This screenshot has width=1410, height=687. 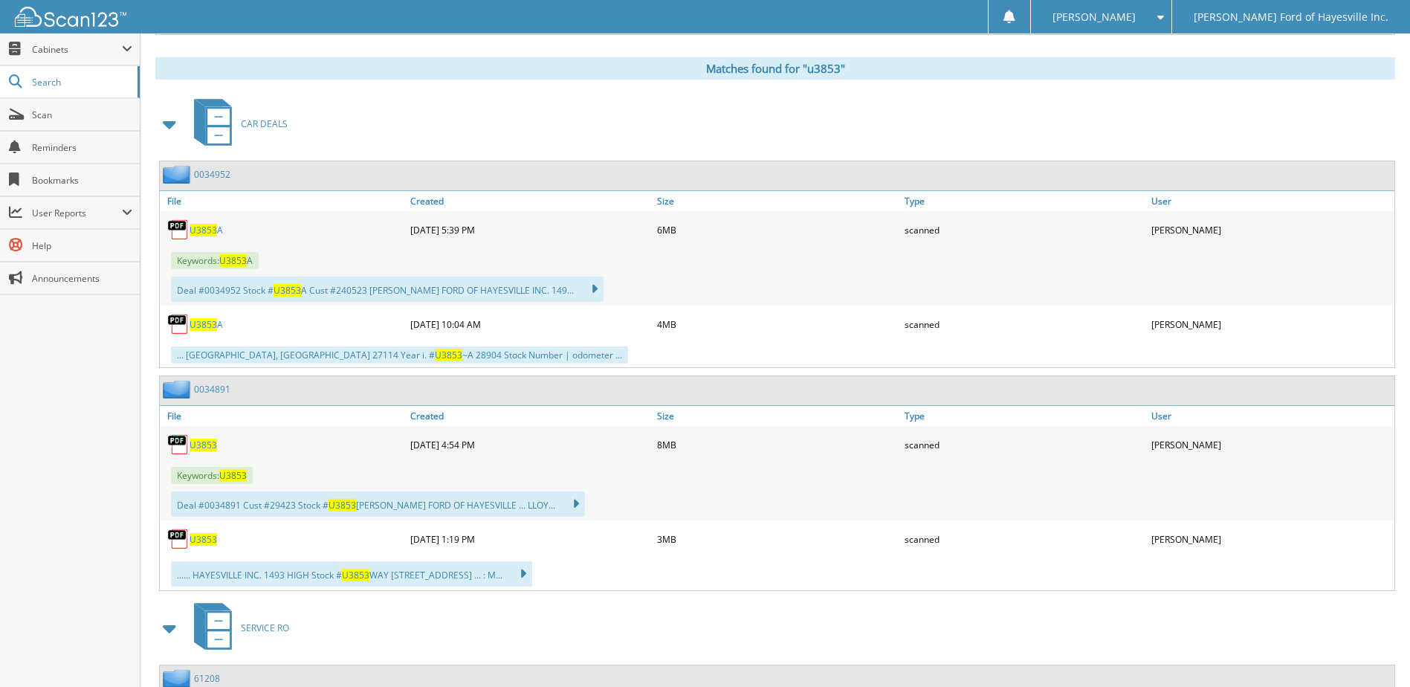 What do you see at coordinates (71, 16) in the screenshot?
I see `img: scan123-logo-white.svg` at bounding box center [71, 16].